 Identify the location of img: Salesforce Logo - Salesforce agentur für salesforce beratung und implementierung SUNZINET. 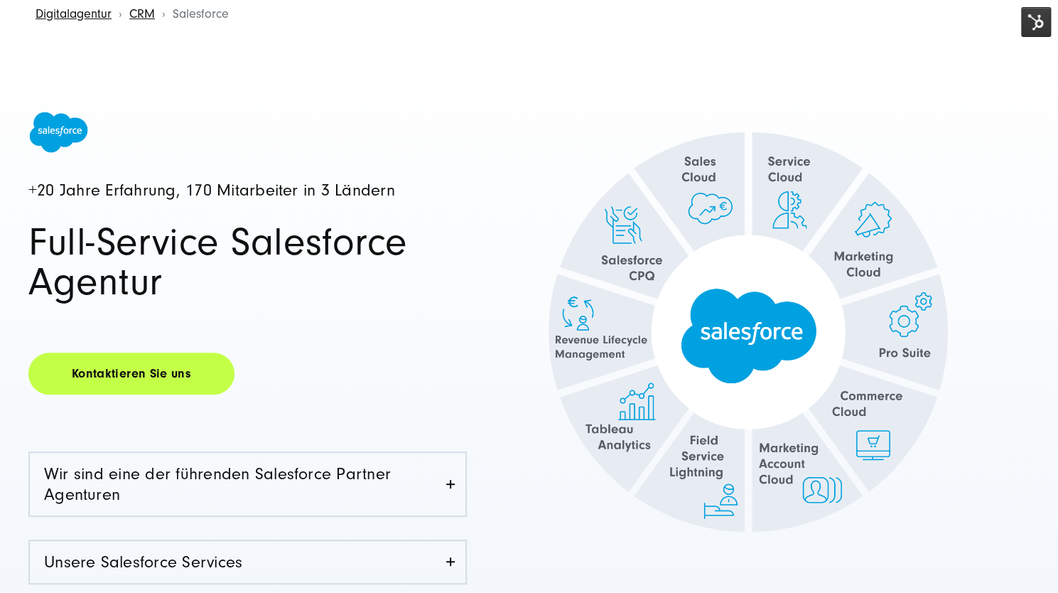
(58, 132).